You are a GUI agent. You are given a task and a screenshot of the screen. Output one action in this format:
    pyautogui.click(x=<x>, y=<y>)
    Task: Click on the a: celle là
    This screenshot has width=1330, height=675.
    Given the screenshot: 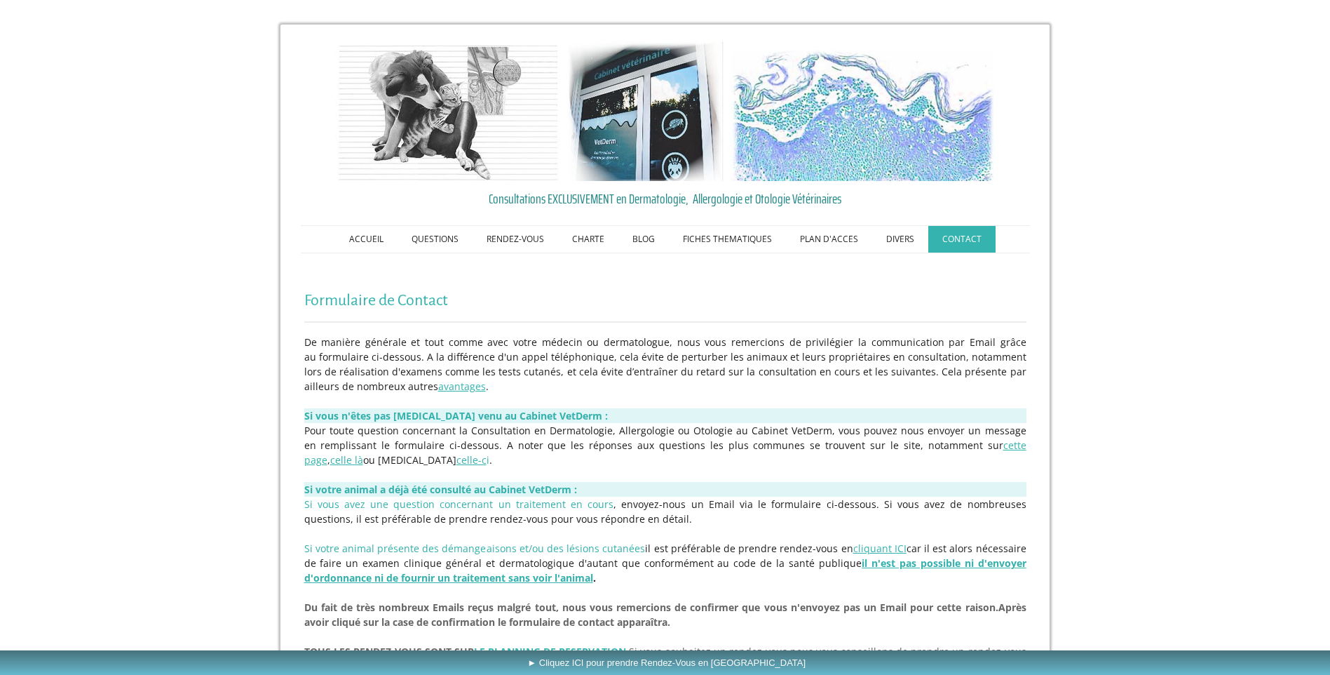 What is the action you would take?
    pyautogui.click(x=346, y=459)
    